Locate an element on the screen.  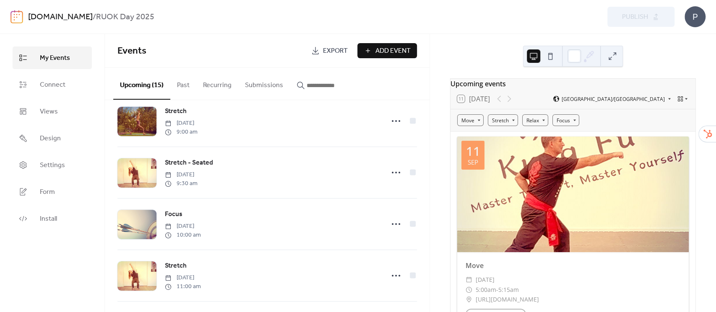
a: Design is located at coordinates (52, 138).